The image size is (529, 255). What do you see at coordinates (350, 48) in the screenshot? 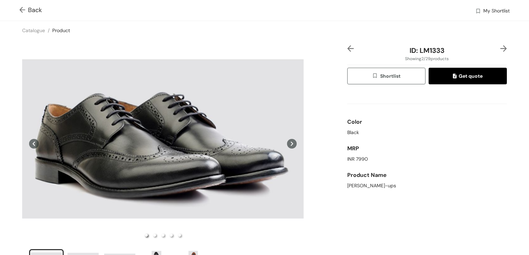
I see `img: left` at bounding box center [350, 48].